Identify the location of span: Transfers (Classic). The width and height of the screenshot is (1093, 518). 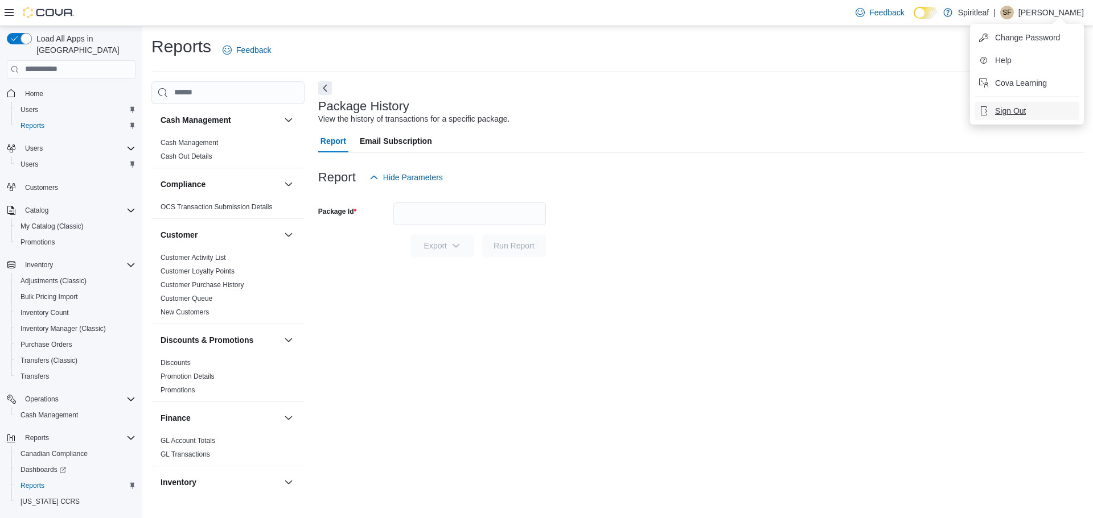
(49, 361).